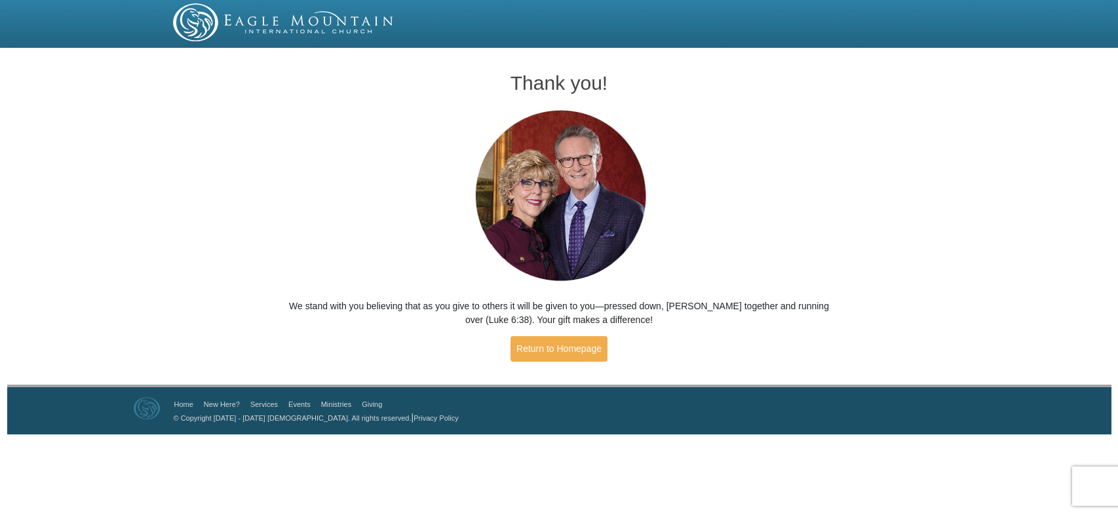 The image size is (1118, 515). What do you see at coordinates (372, 404) in the screenshot?
I see `a: Giving` at bounding box center [372, 404].